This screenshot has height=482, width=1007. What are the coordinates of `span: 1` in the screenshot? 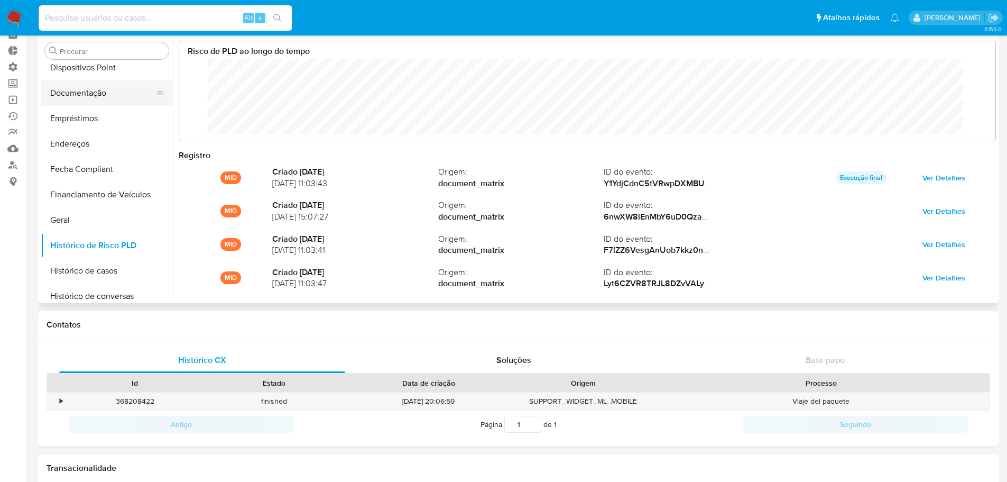 It's located at (555, 424).